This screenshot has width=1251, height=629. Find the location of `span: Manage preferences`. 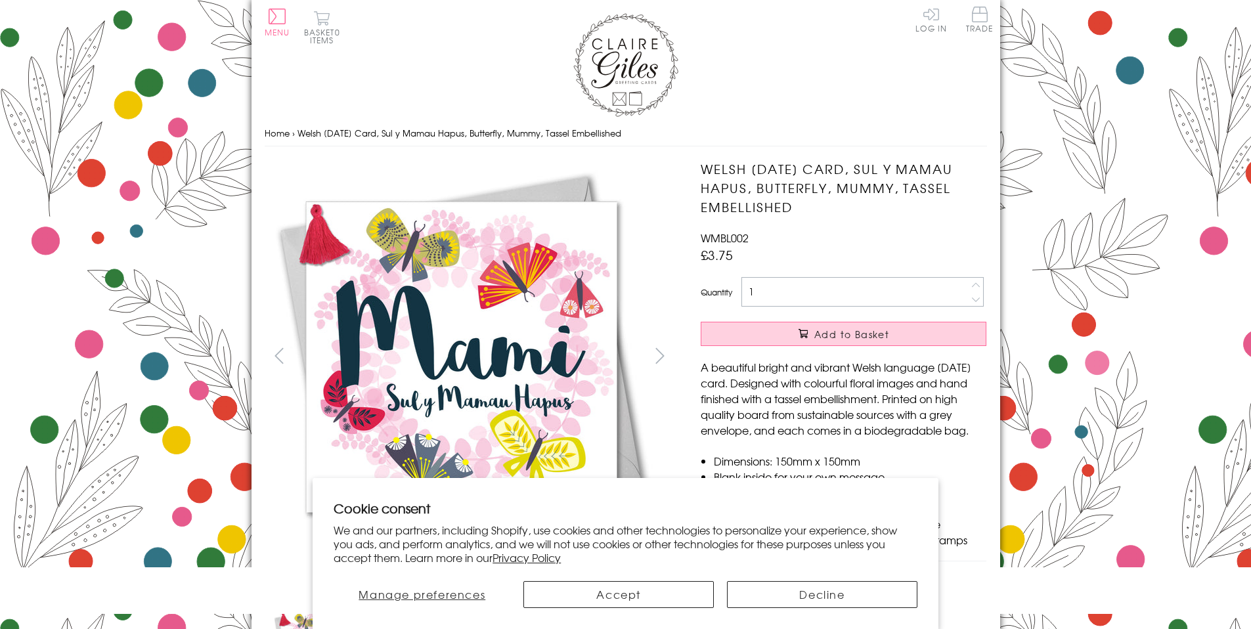

span: Manage preferences is located at coordinates (422, 594).